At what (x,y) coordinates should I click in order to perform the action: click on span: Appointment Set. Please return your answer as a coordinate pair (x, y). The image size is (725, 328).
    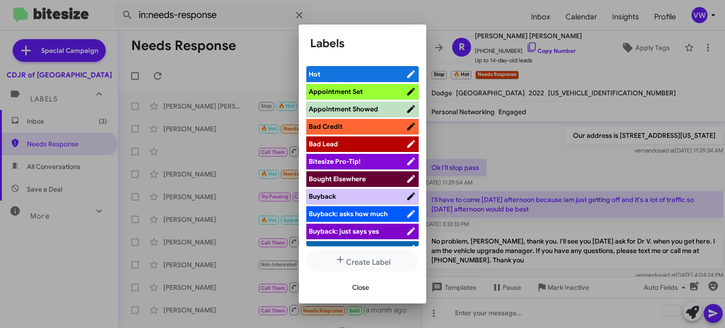
    Looking at the image, I should click on (336, 92).